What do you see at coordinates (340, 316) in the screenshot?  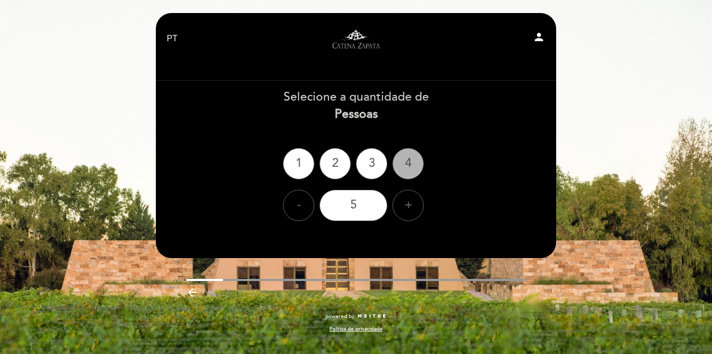 I see `span: powered by` at bounding box center [340, 316].